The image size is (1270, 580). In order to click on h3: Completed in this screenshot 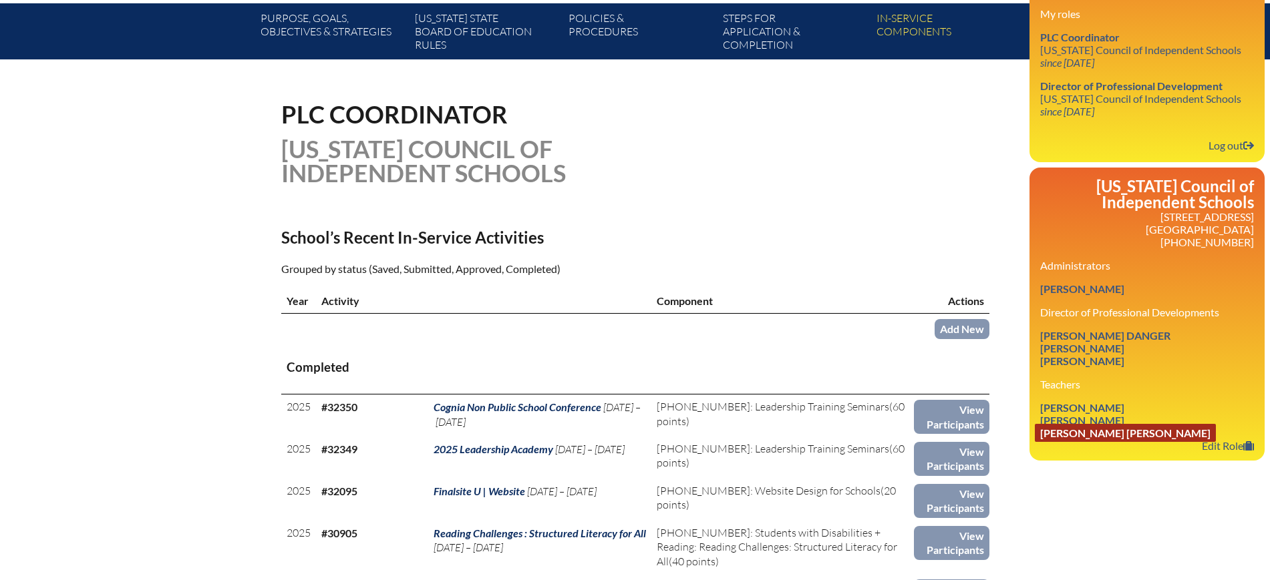, I will do `click(635, 367)`.